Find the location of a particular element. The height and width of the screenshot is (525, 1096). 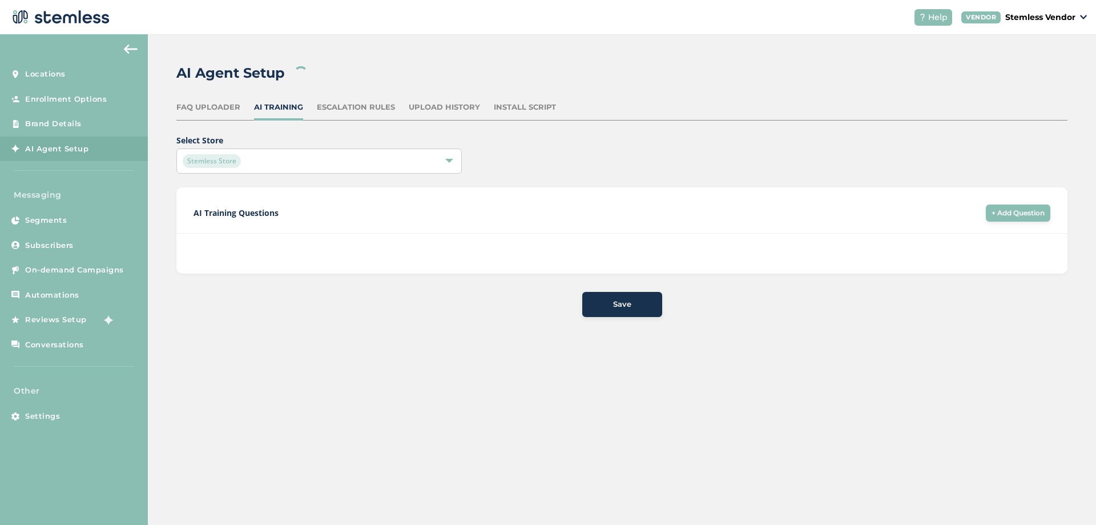

span: Automations is located at coordinates (52, 295).